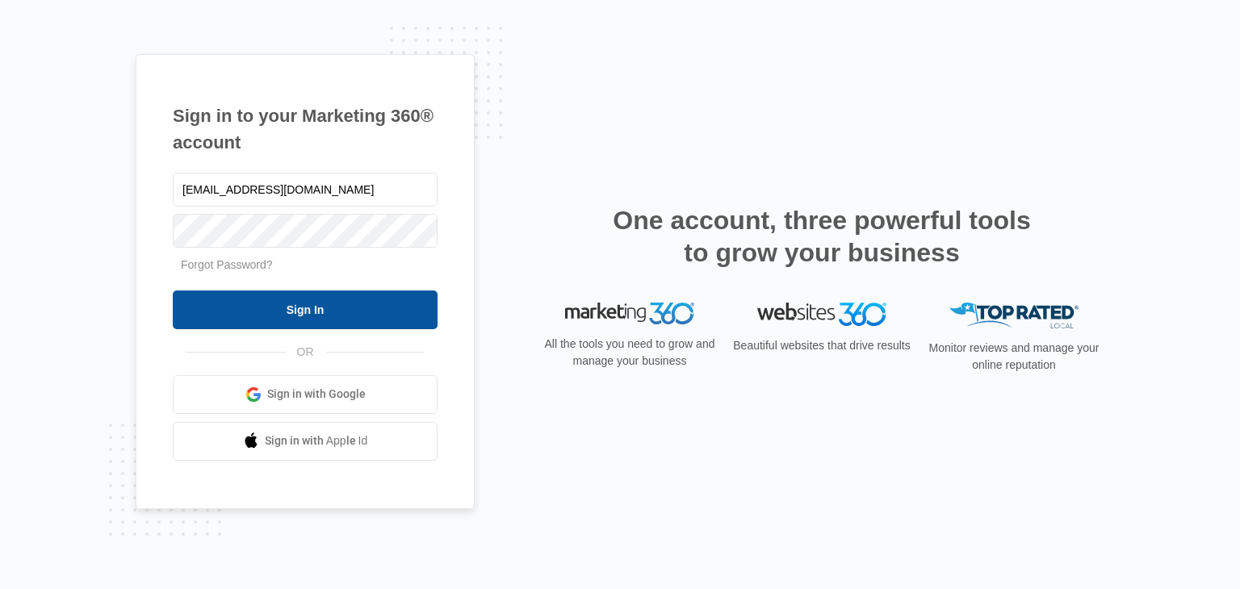 This screenshot has width=1240, height=589. Describe the element at coordinates (316, 394) in the screenshot. I see `span: Sign in with Google` at that location.